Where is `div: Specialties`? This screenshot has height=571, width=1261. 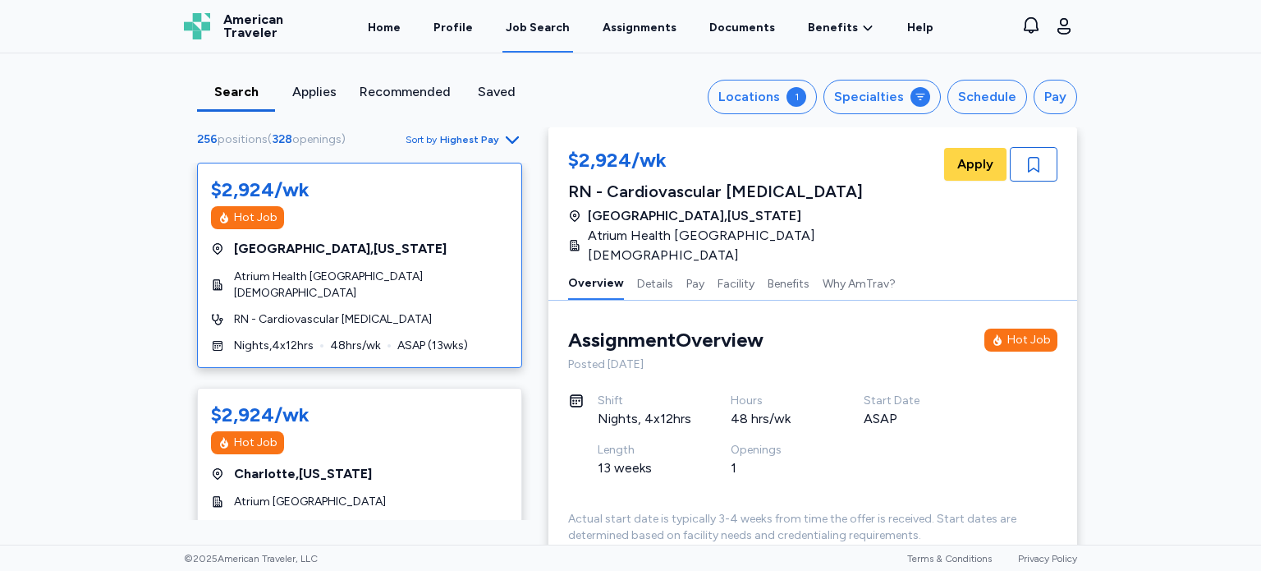
div: Specialties is located at coordinates (869, 97).